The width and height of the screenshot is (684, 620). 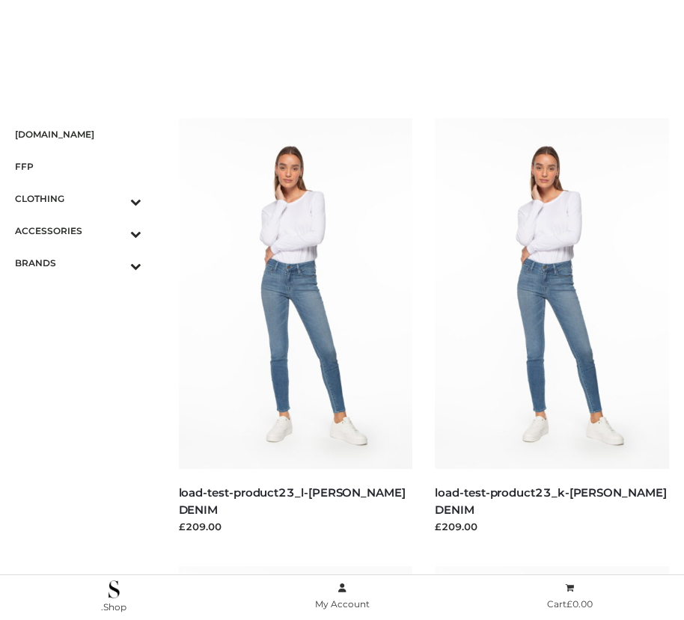 I want to click on a: ACCESSORIESToggle Submenu, so click(x=78, y=231).